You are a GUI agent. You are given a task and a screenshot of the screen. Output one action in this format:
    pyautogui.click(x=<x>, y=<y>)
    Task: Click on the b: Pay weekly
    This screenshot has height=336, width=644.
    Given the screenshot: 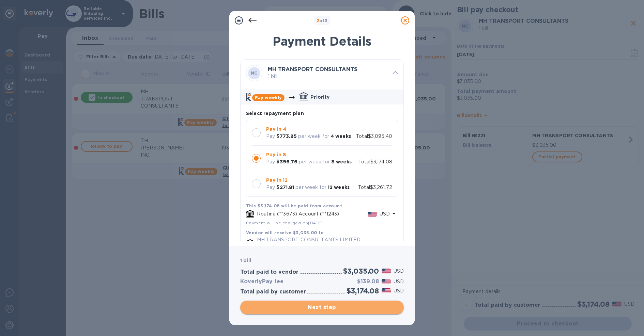 What is the action you would take?
    pyautogui.click(x=268, y=97)
    